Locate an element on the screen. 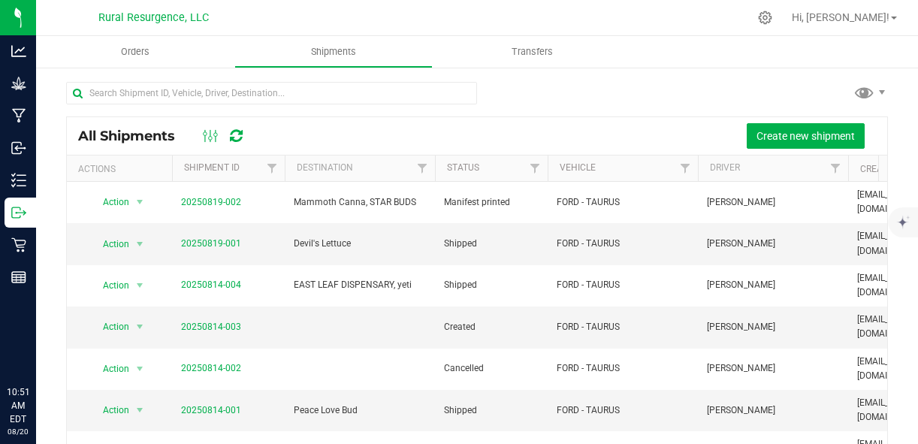  button: Create new shipment is located at coordinates (806, 136).